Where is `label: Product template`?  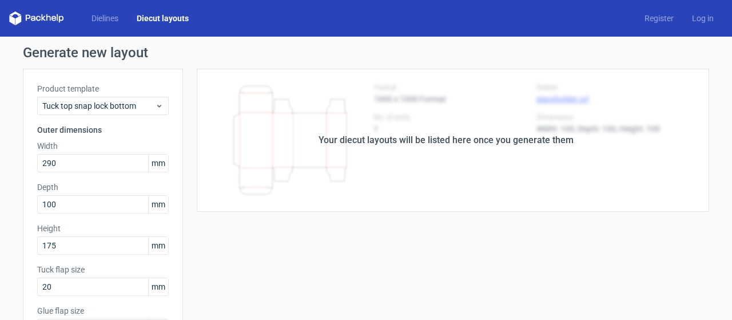
label: Product template is located at coordinates (103, 89).